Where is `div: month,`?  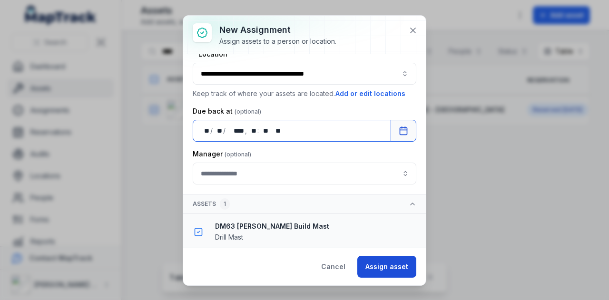 div: month, is located at coordinates (218, 131).